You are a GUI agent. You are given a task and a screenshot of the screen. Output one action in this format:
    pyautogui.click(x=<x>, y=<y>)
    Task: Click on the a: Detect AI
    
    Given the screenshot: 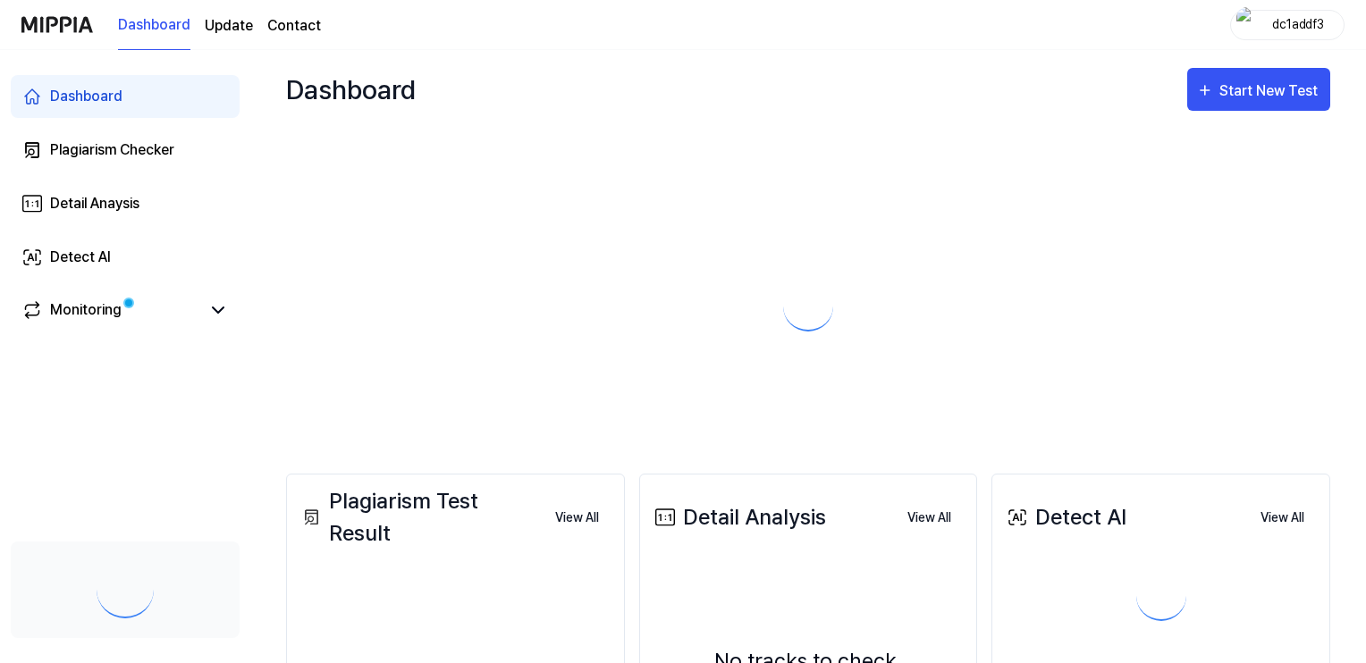 What is the action you would take?
    pyautogui.click(x=125, y=258)
    